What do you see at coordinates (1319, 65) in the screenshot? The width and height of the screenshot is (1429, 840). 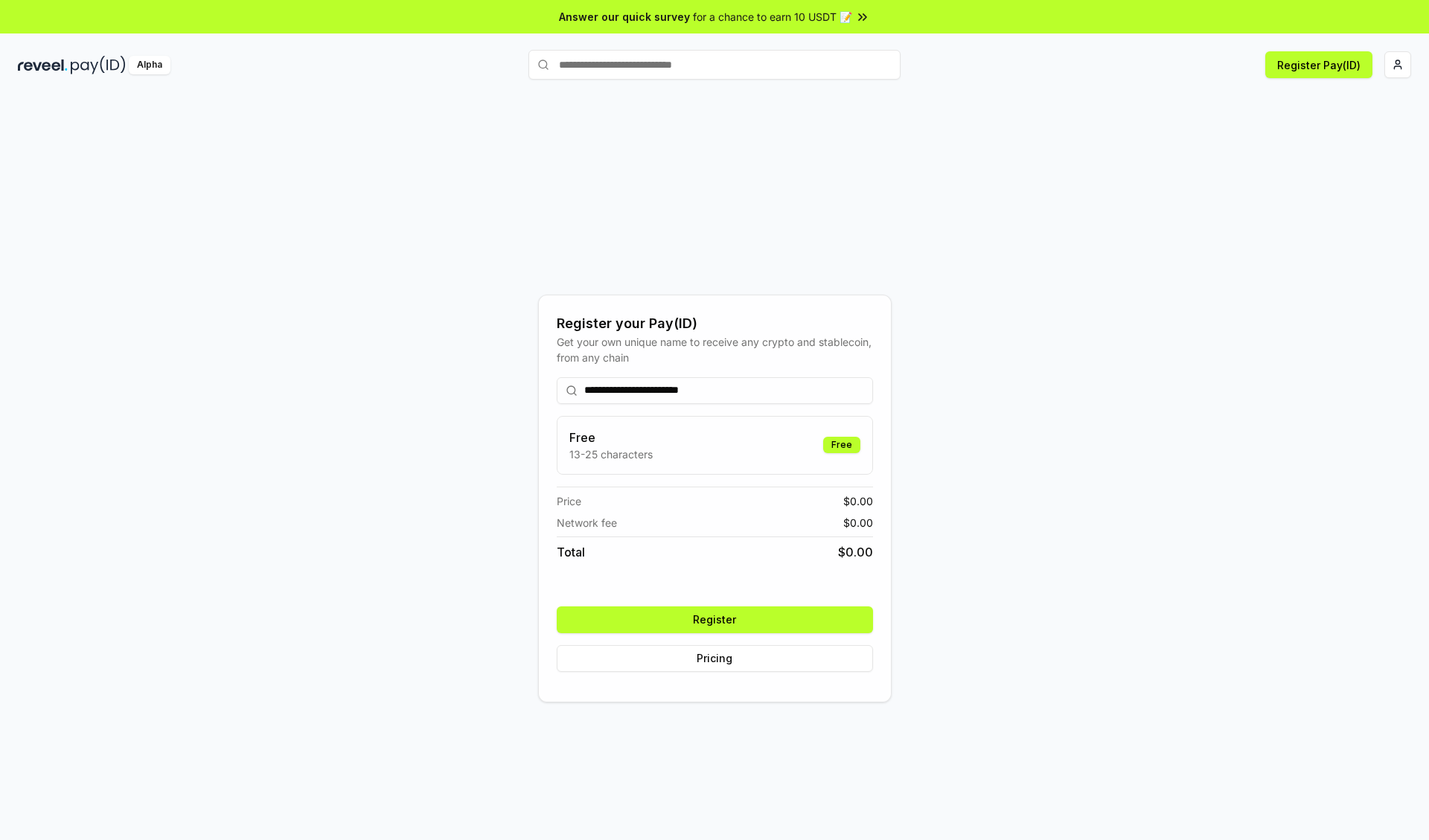 I see `button: Register Pay(ID)` at bounding box center [1319, 65].